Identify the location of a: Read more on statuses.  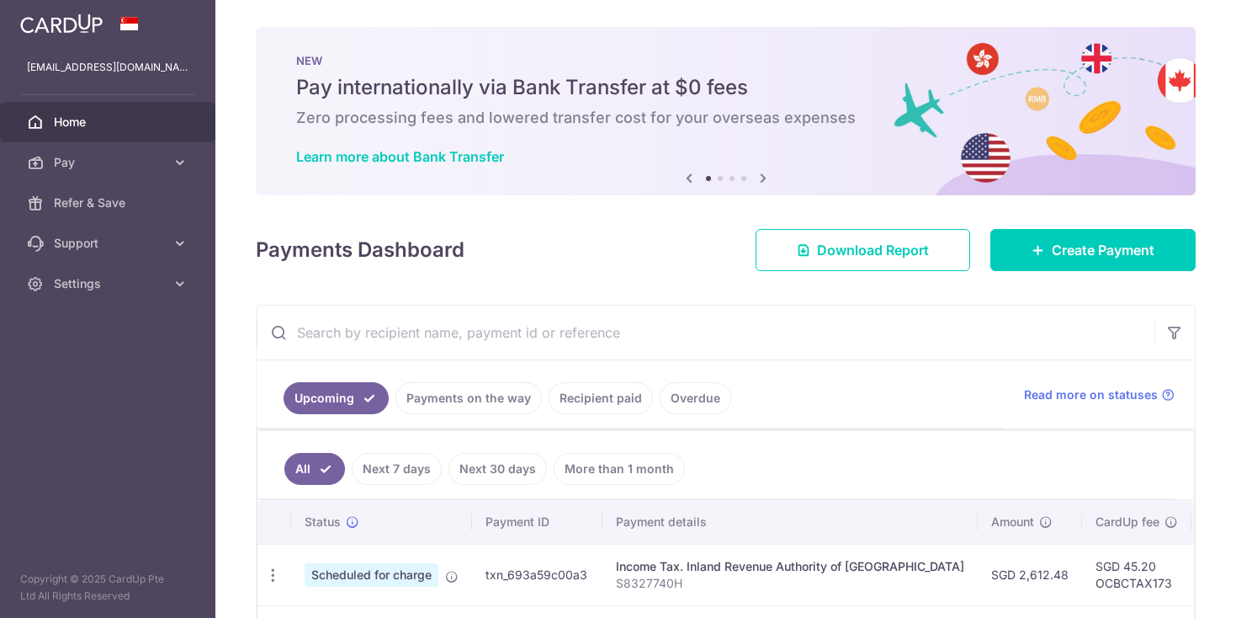
(1099, 395).